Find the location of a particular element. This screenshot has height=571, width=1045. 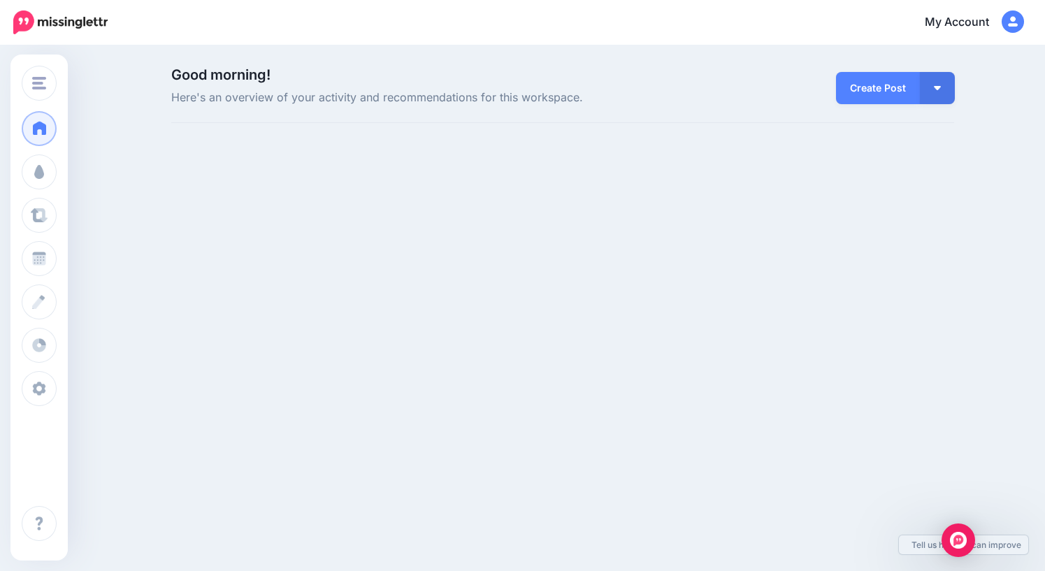

div: Open Intercom Messenger is located at coordinates (959, 541).